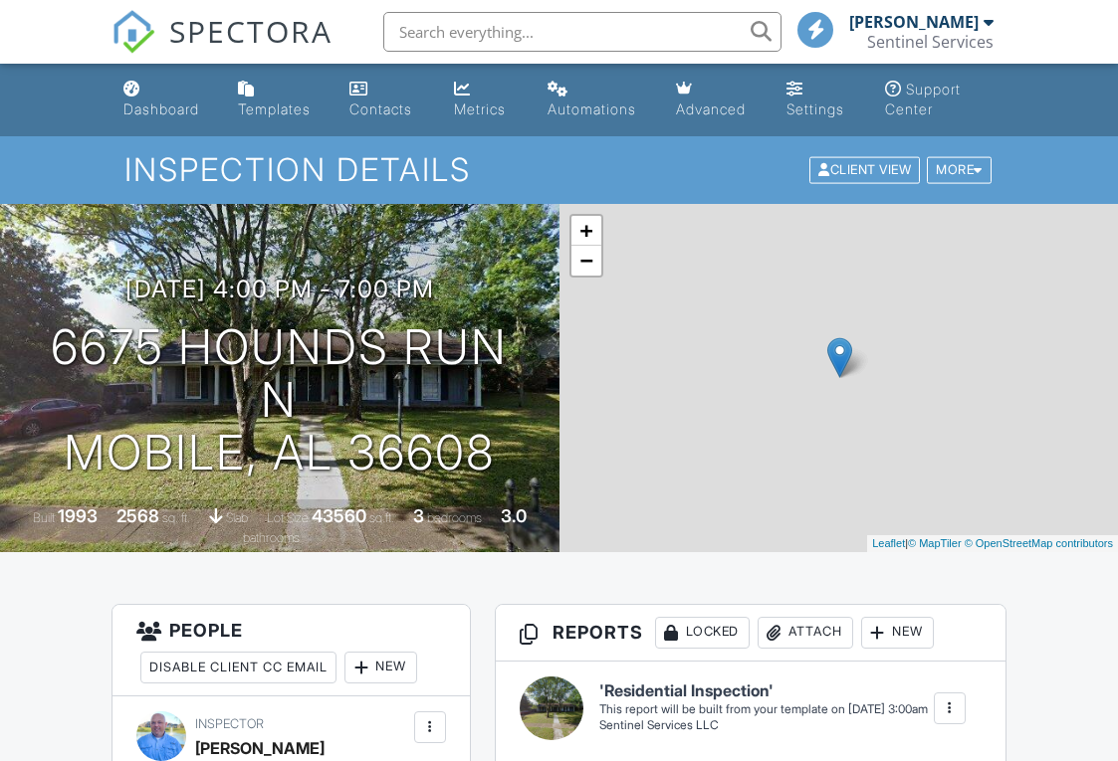 This screenshot has width=1118, height=761. Describe the element at coordinates (819, 100) in the screenshot. I see `a: Settings` at that location.